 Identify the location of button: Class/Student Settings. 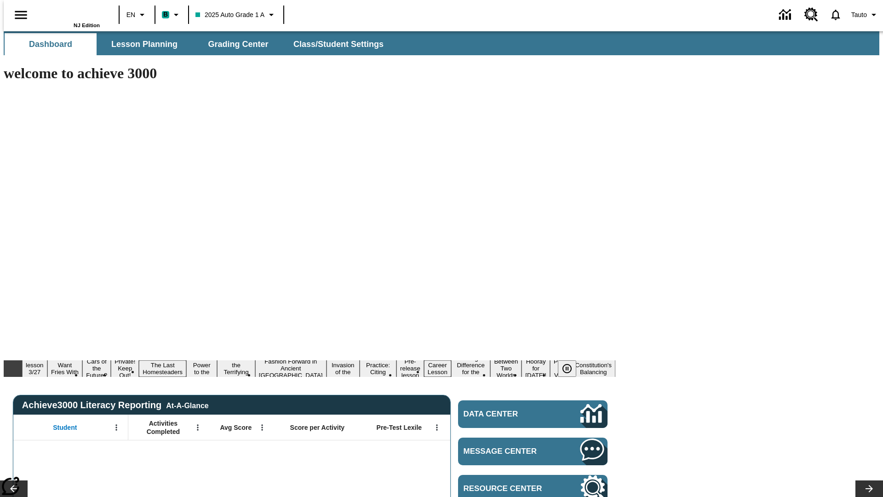
(338, 44).